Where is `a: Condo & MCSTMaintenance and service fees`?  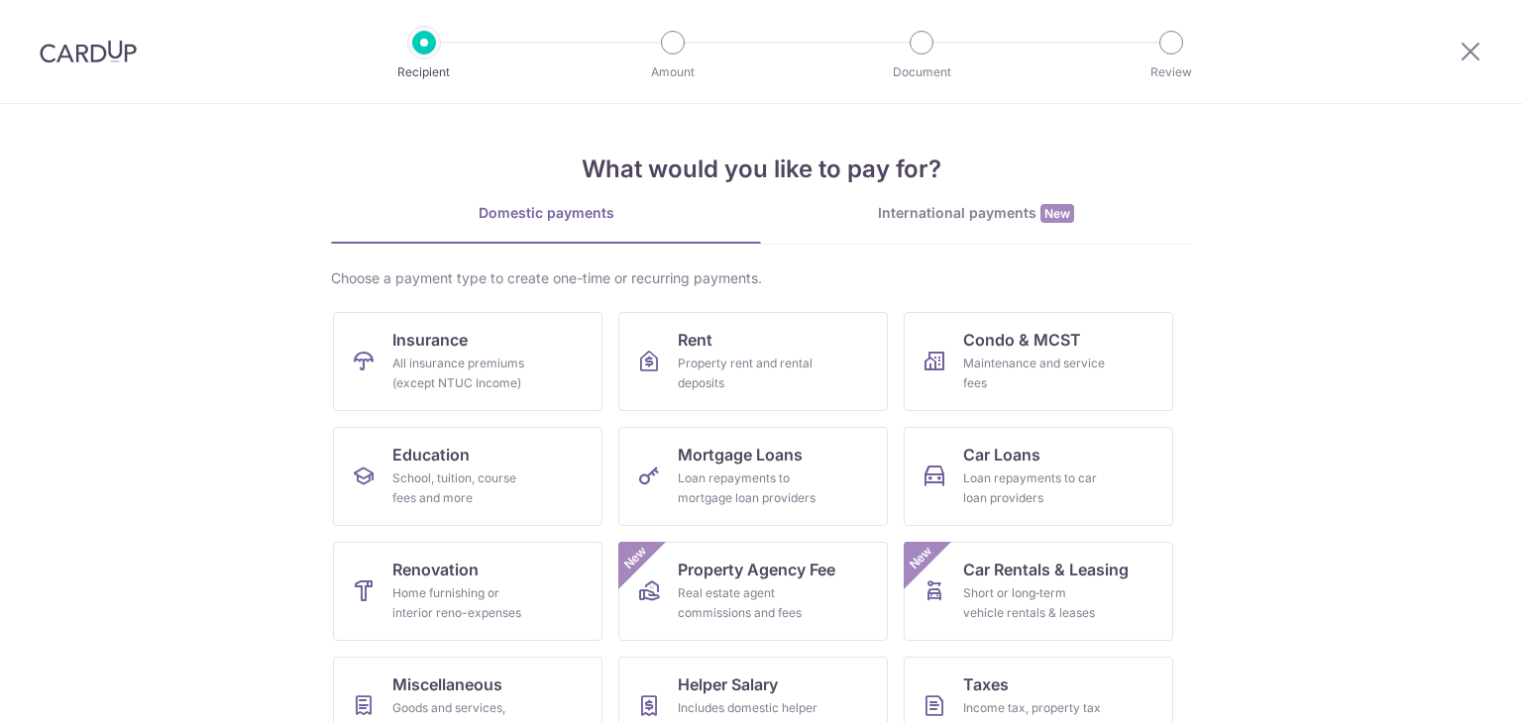
a: Condo & MCSTMaintenance and service fees is located at coordinates (1039, 362).